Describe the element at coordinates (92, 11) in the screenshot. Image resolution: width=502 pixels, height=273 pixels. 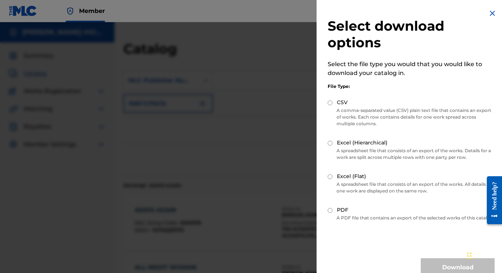
I see `span: Member` at that location.